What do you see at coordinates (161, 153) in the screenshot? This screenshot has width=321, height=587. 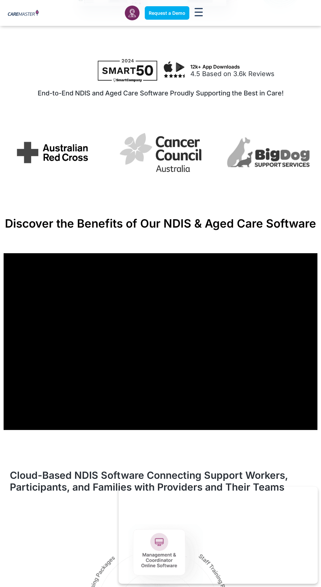 I see `div: 2 / 7` at bounding box center [161, 153].